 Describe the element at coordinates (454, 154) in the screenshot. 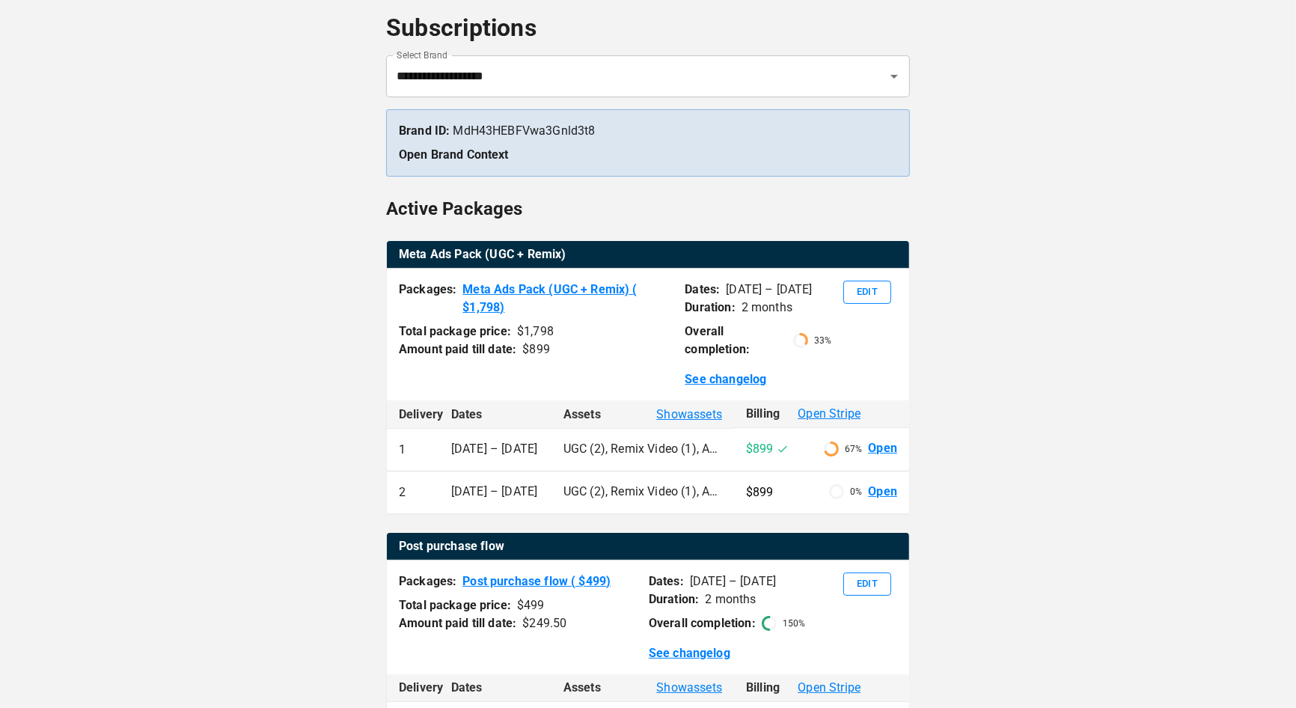

I see `a: Open Brand Context` at that location.